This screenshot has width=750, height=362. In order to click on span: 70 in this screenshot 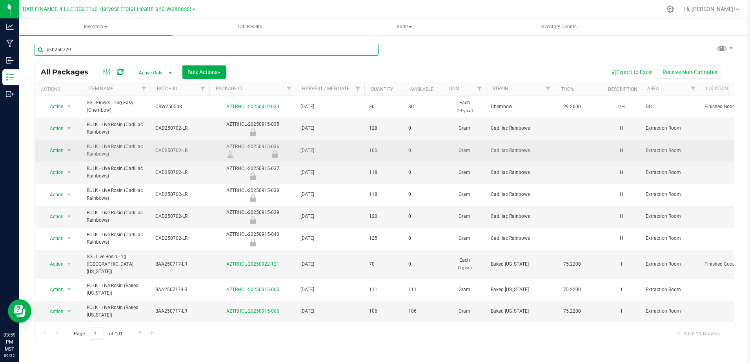, I will do `click(384, 264)`.